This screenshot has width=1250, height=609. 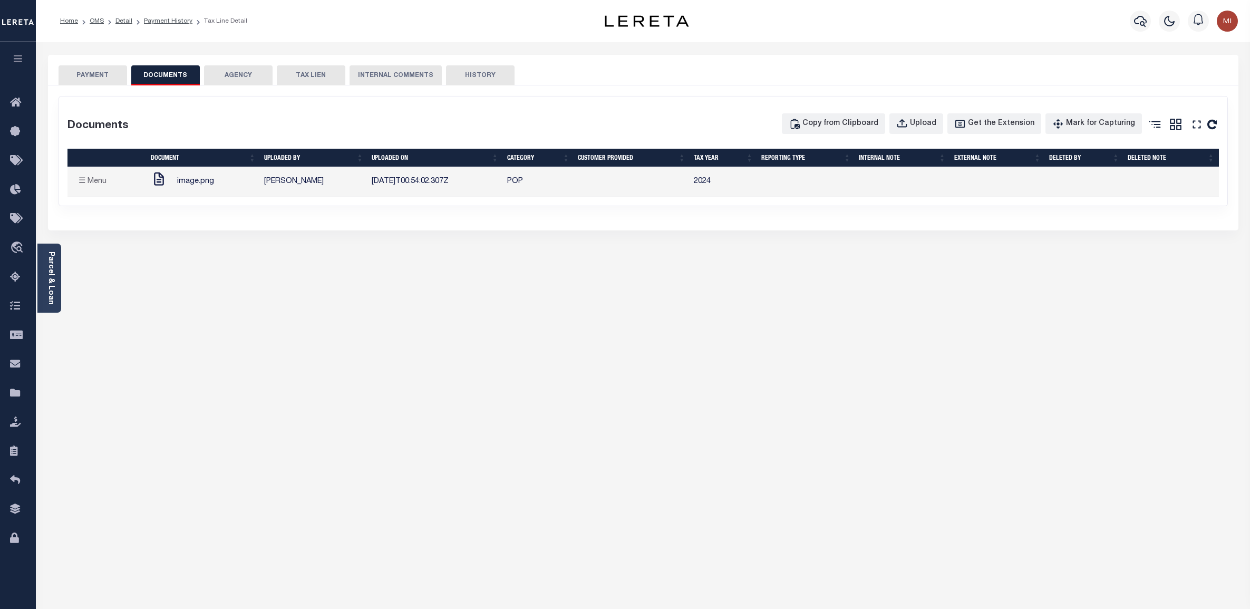 I want to click on button: Get the Extension, so click(x=994, y=123).